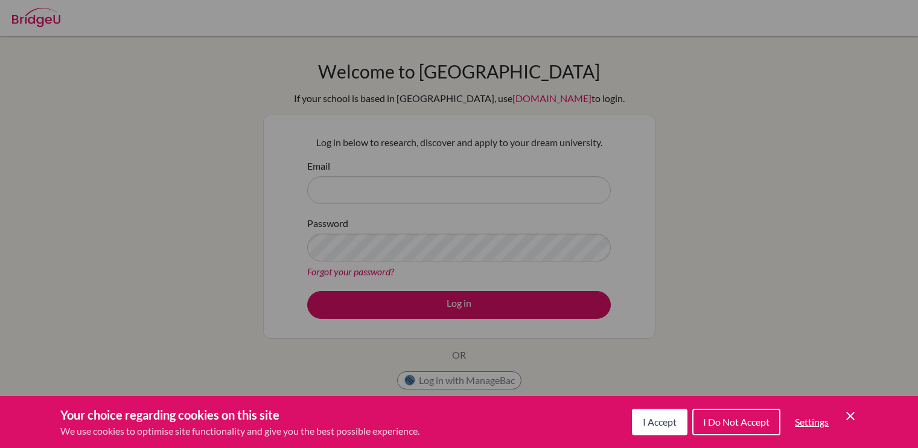 The width and height of the screenshot is (918, 448). What do you see at coordinates (812, 421) in the screenshot?
I see `span: Settings` at bounding box center [812, 421].